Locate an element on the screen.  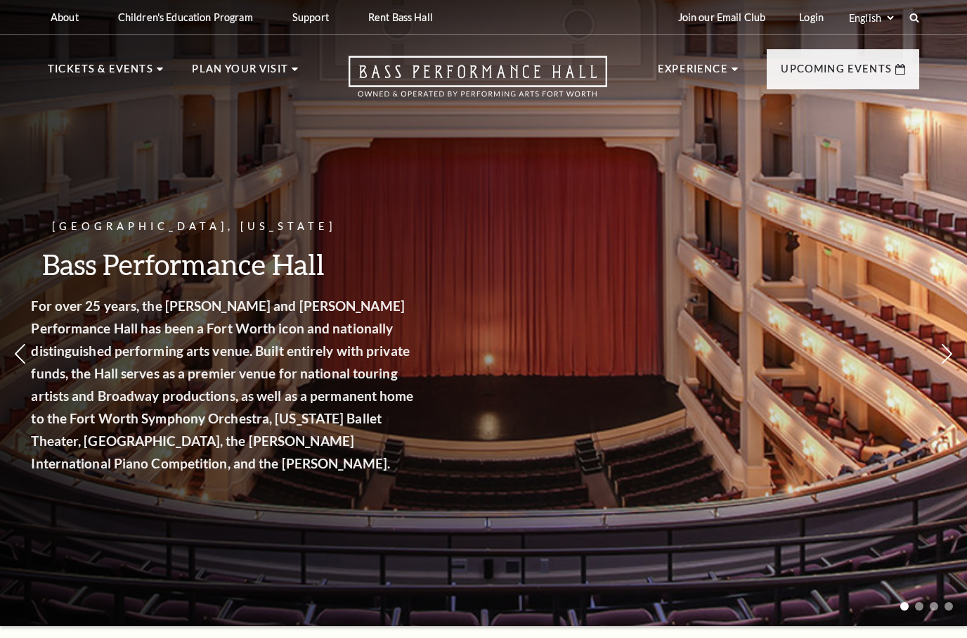
p: Experience is located at coordinates (693, 73).